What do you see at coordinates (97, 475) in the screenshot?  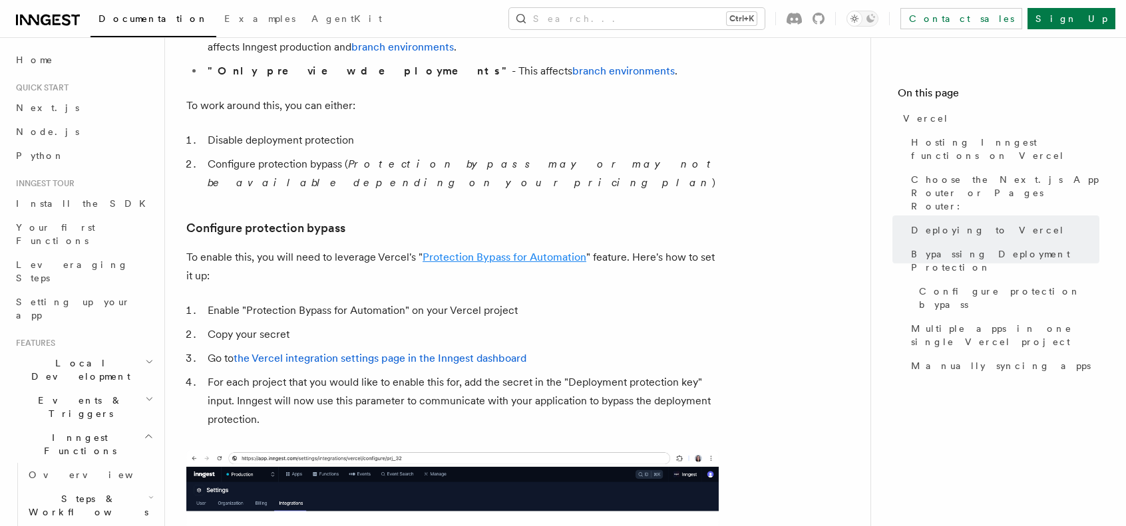 I see `span: Overview` at bounding box center [97, 475].